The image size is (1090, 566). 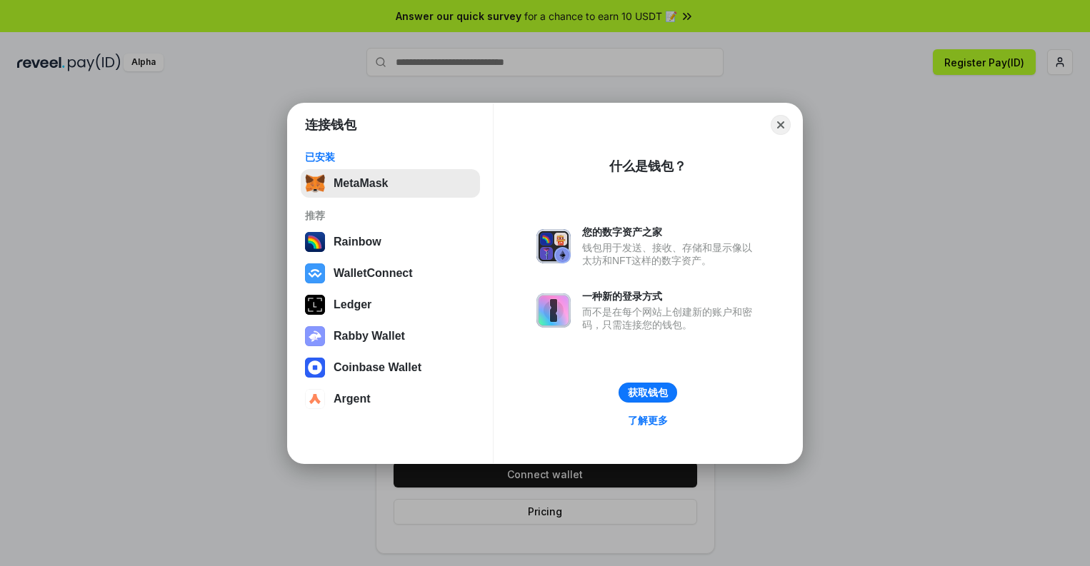 I want to click on div: 了解更多, so click(x=648, y=421).